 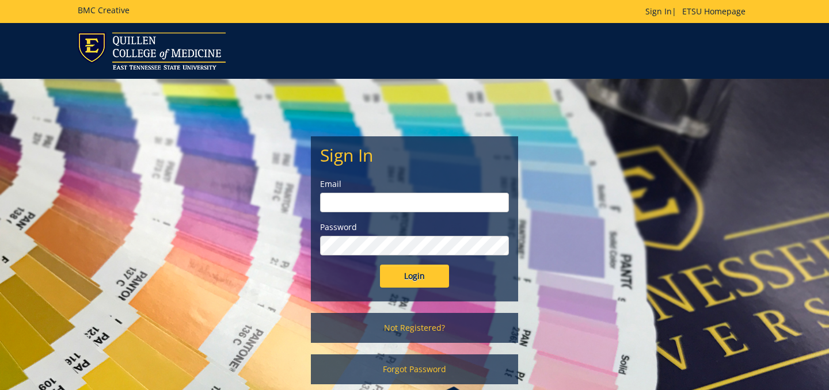 I want to click on label: Password, so click(x=414, y=227).